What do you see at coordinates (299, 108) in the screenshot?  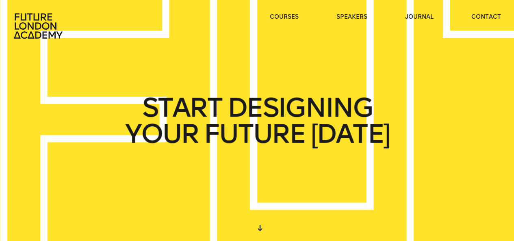 I see `span: DESIGNING` at bounding box center [299, 108].